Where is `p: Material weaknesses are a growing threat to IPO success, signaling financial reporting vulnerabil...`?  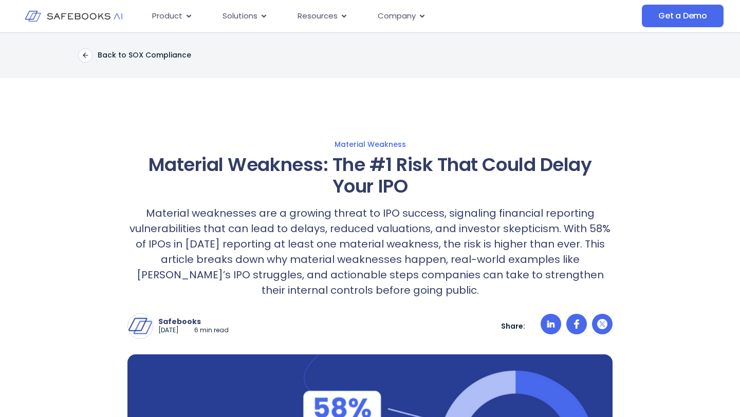 p: Material weaknesses are a growing threat to IPO success, signaling financial reporting vulnerabil... is located at coordinates (370, 252).